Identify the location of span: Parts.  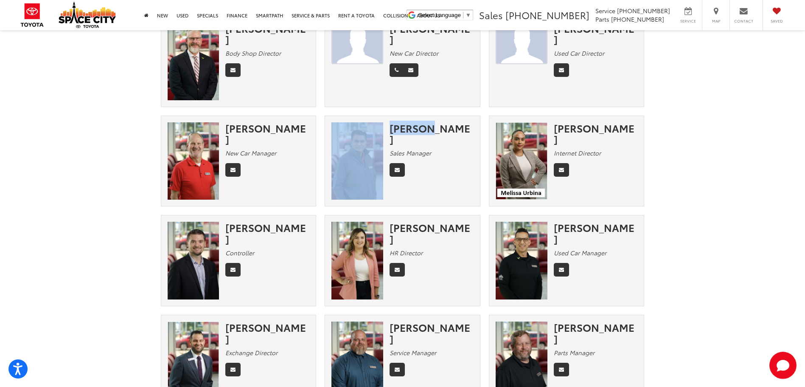
(602, 19).